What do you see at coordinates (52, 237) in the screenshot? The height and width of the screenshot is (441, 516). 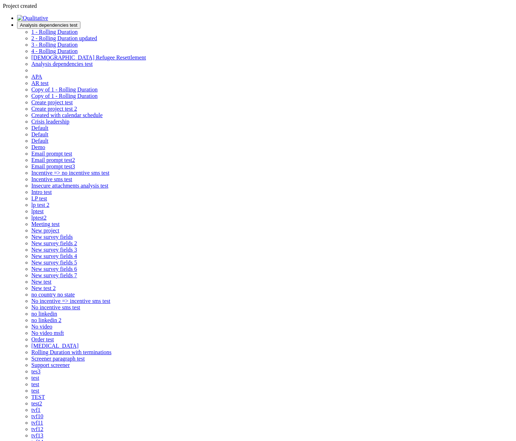 I see `span: New survey fields` at bounding box center [52, 237].